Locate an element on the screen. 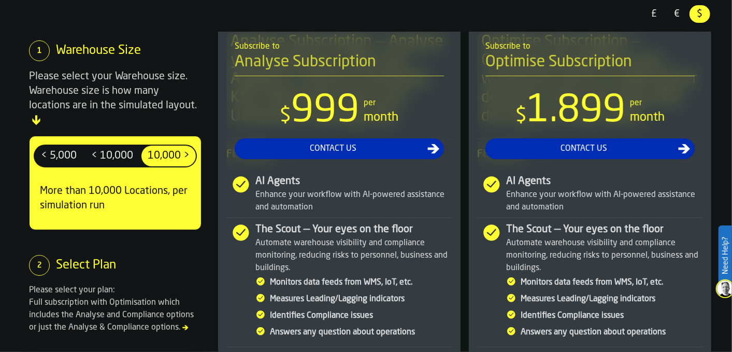 This screenshot has width=732, height=352. h4: Optimise Subscription is located at coordinates (590, 64).